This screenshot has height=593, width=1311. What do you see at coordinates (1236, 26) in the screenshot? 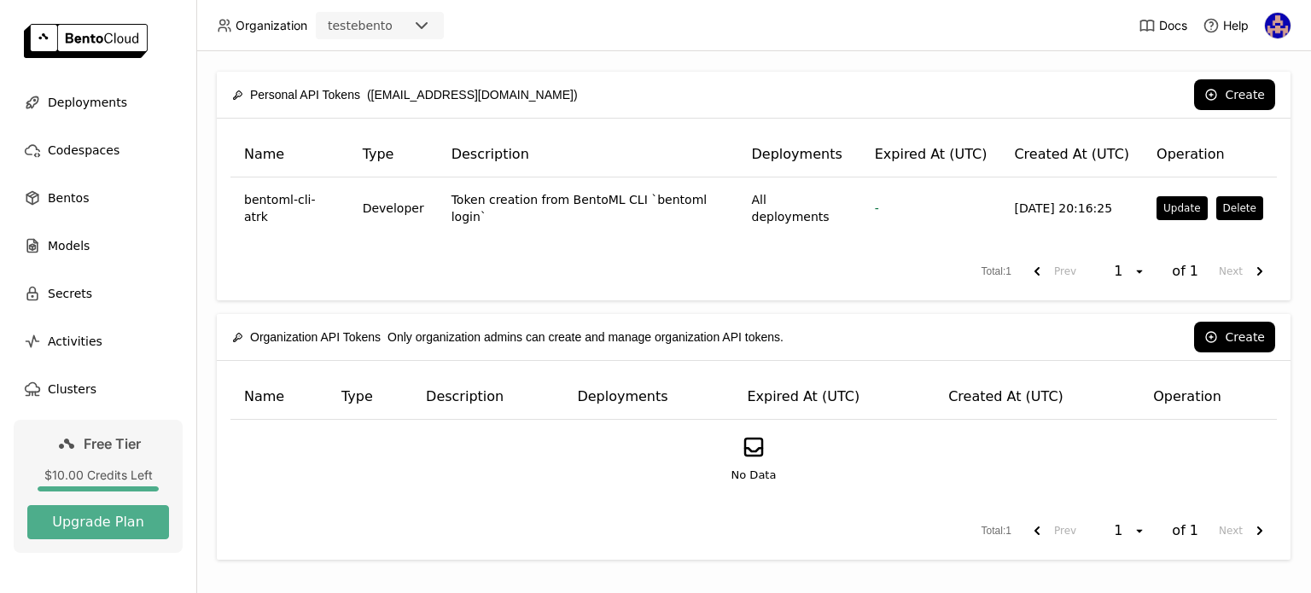
I see `span: Help` at bounding box center [1236, 26].